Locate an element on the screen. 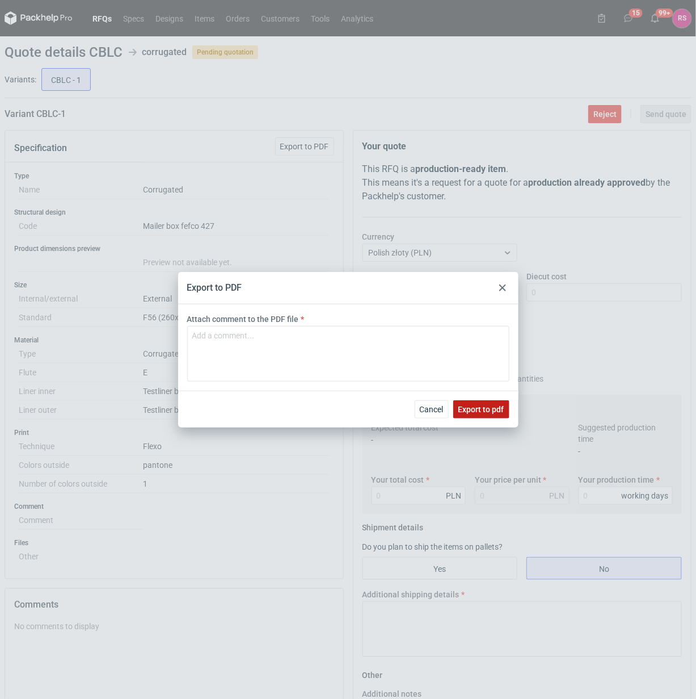 This screenshot has width=696, height=699. label: Attach comment to the PDF file is located at coordinates (243, 319).